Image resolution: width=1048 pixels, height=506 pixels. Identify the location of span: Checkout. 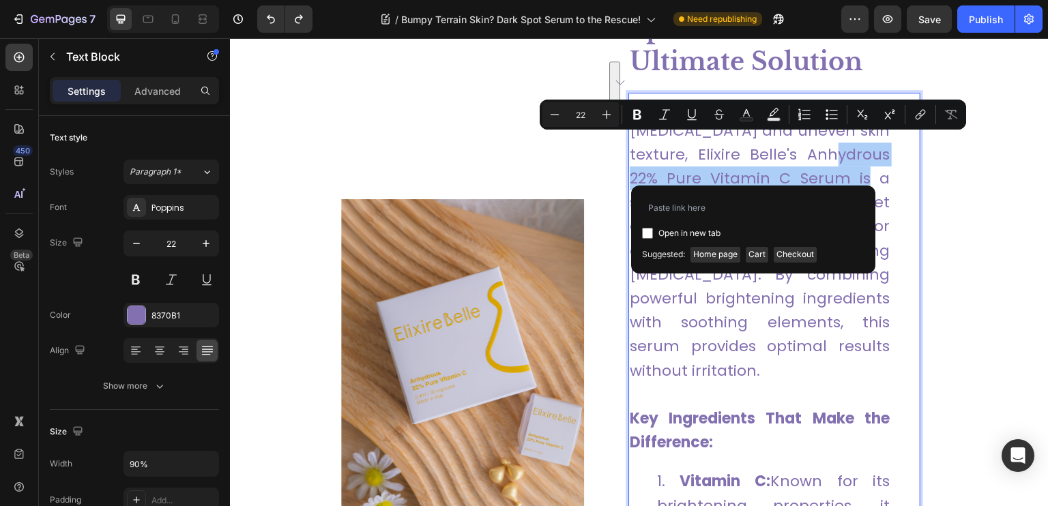
(795, 255).